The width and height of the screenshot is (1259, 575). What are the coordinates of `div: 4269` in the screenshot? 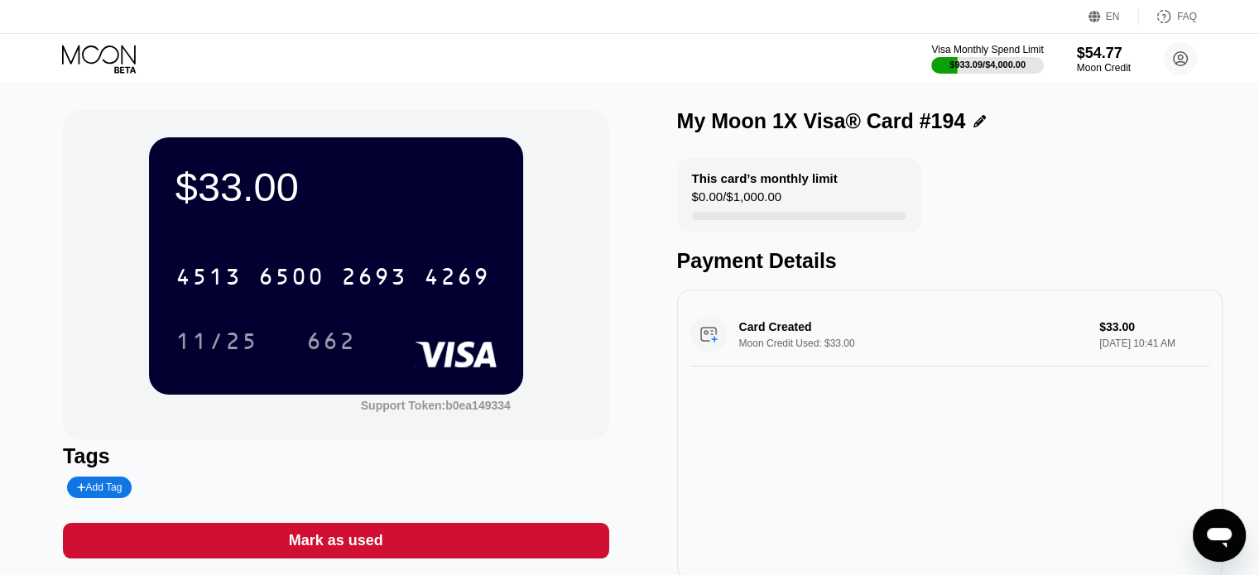 It's located at (457, 279).